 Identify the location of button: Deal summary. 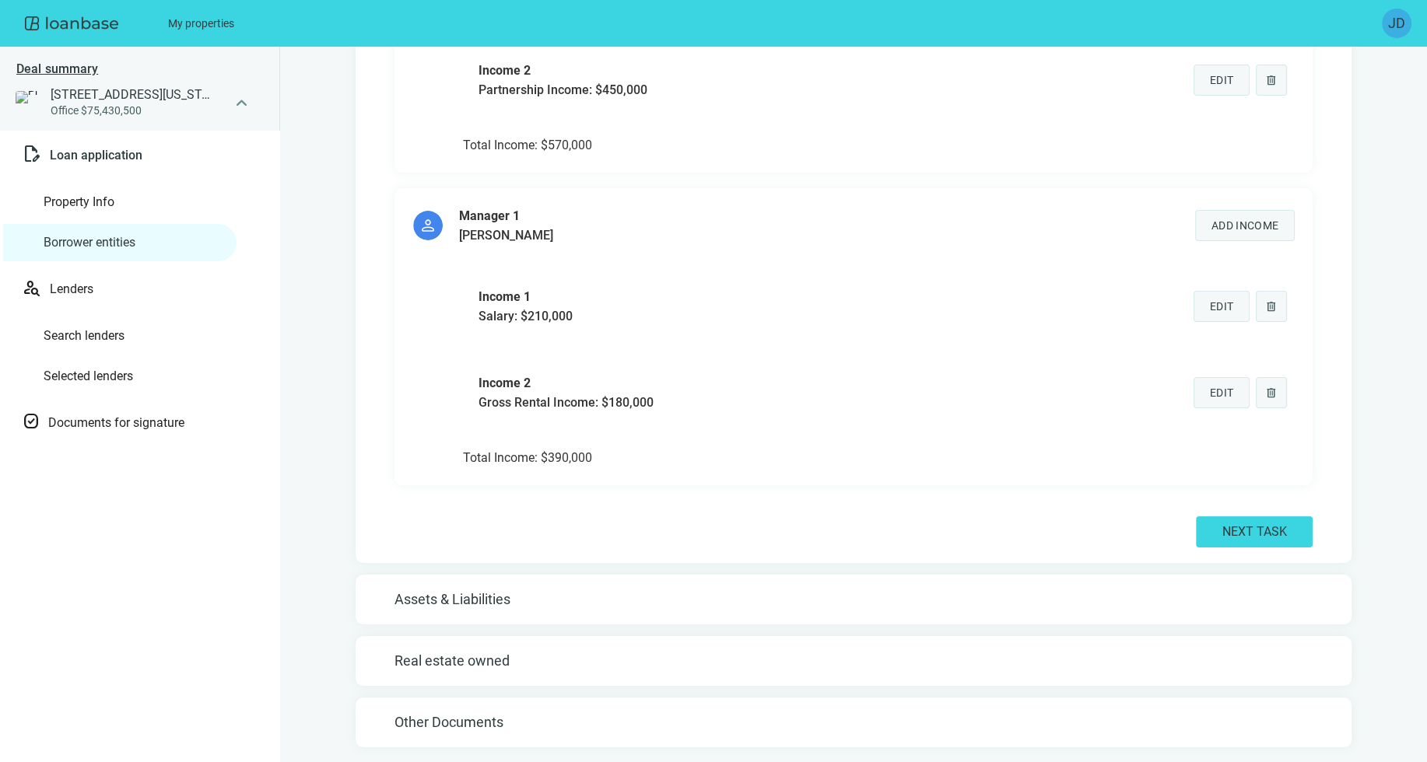
(57, 69).